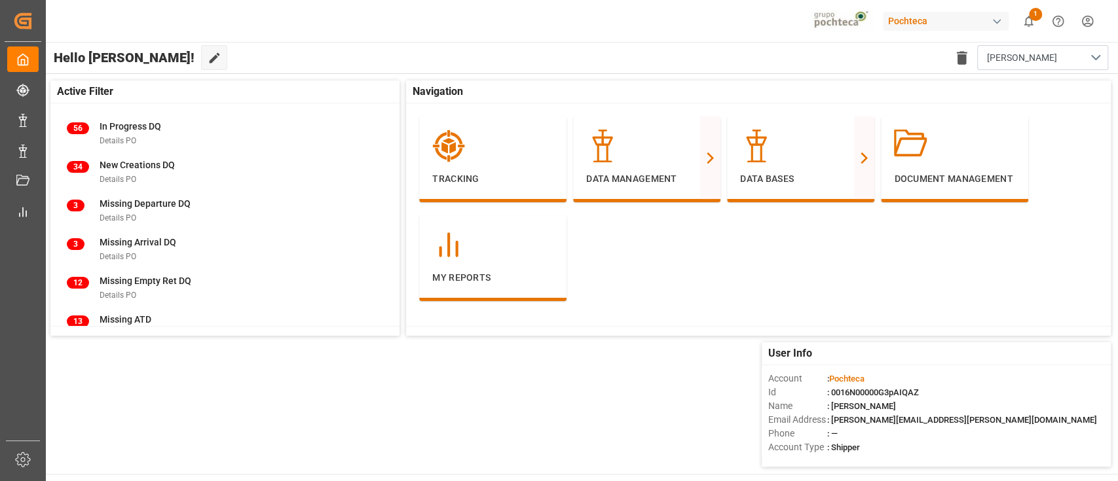 The image size is (1118, 481). Describe the element at coordinates (137, 165) in the screenshot. I see `span: New Creations DQ` at that location.